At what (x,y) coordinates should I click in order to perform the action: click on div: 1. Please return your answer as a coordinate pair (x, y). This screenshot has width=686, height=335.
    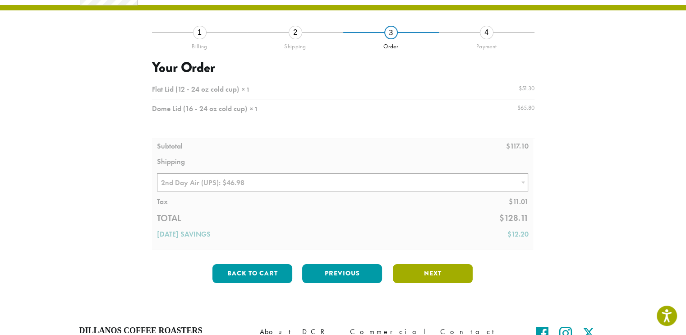
    Looking at the image, I should click on (200, 32).